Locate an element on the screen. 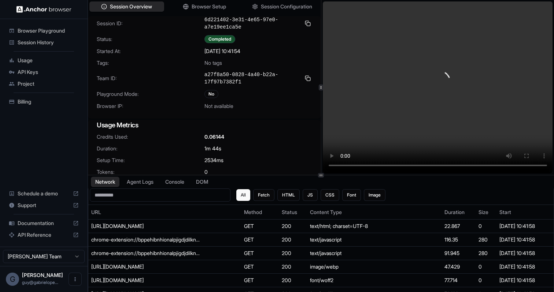 This screenshot has height=292, width=554. td: 22.867 is located at coordinates (458, 226).